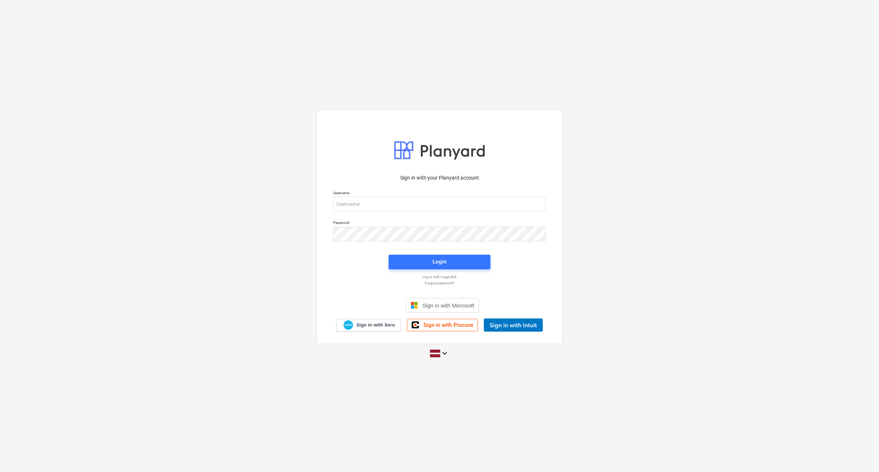 Image resolution: width=879 pixels, height=472 pixels. Describe the element at coordinates (439, 261) in the screenshot. I see `div: Login` at that location.